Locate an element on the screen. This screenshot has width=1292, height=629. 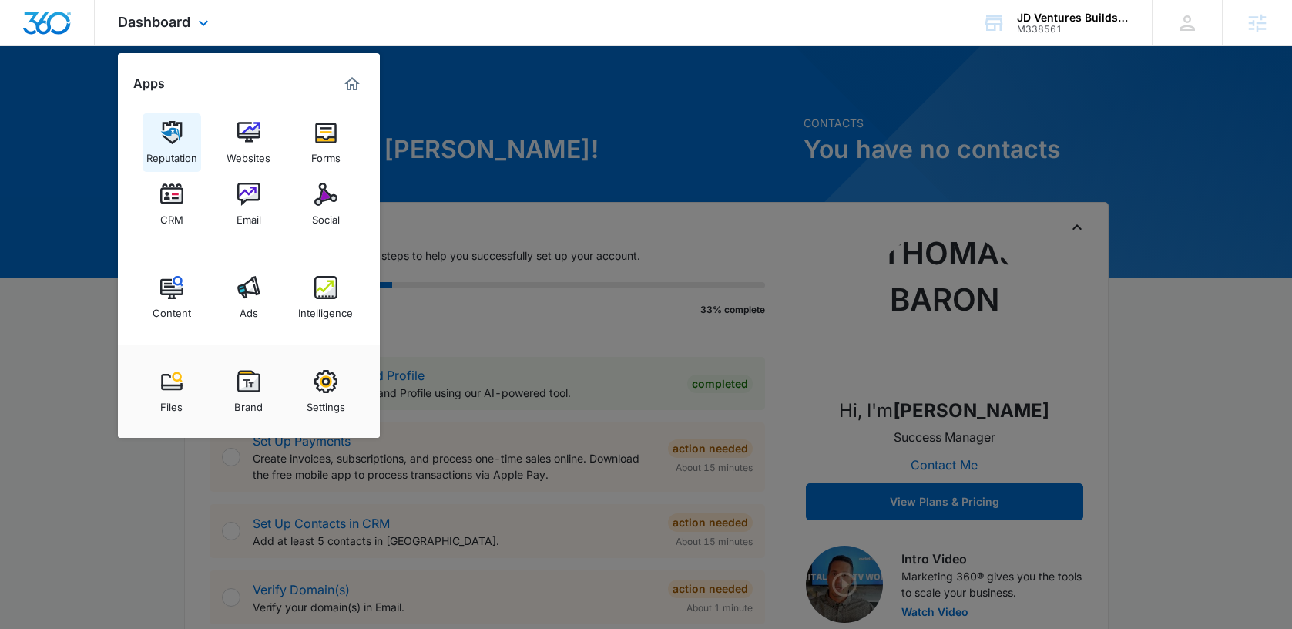
div: Reputation is located at coordinates (172, 154).